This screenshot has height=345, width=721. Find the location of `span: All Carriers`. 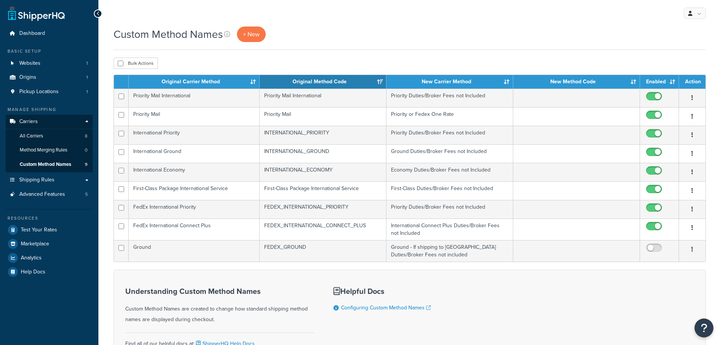

span: All Carriers is located at coordinates (31, 136).